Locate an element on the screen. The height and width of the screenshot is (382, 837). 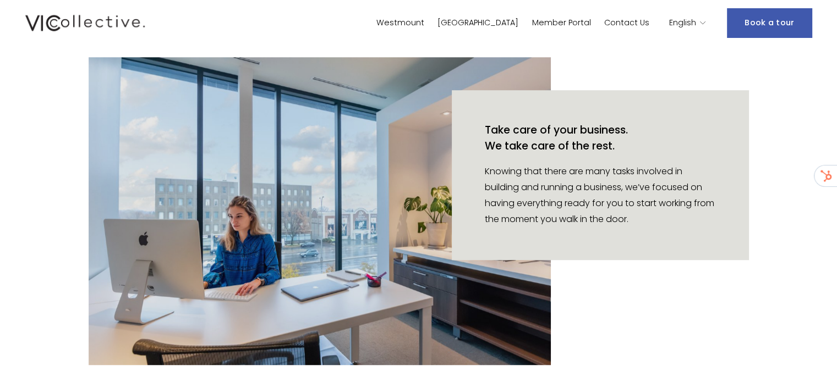
div: language picker is located at coordinates (688, 23).